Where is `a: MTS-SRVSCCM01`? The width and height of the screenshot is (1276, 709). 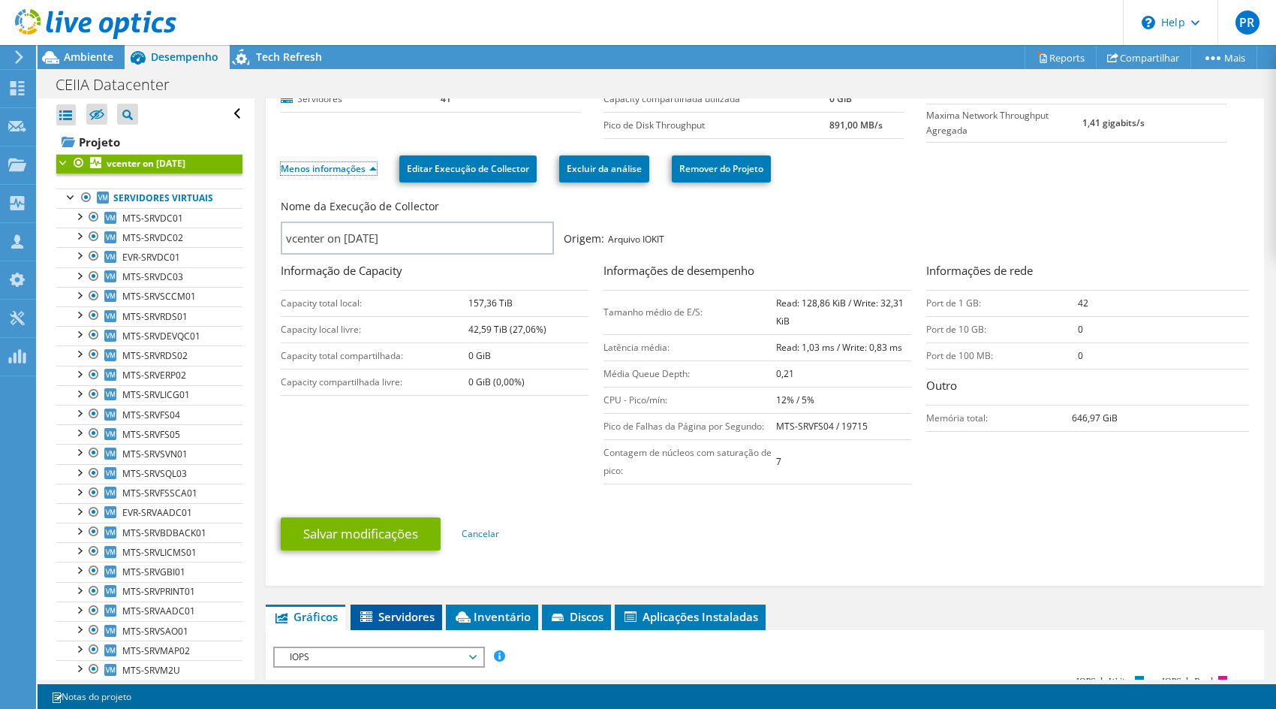
a: MTS-SRVSCCM01 is located at coordinates (149, 297).